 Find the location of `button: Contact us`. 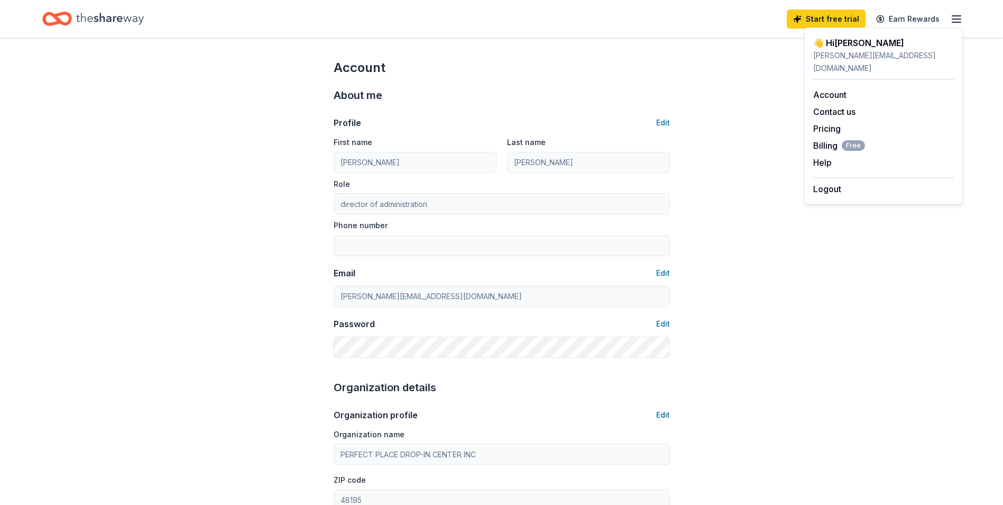

button: Contact us is located at coordinates (834, 112).